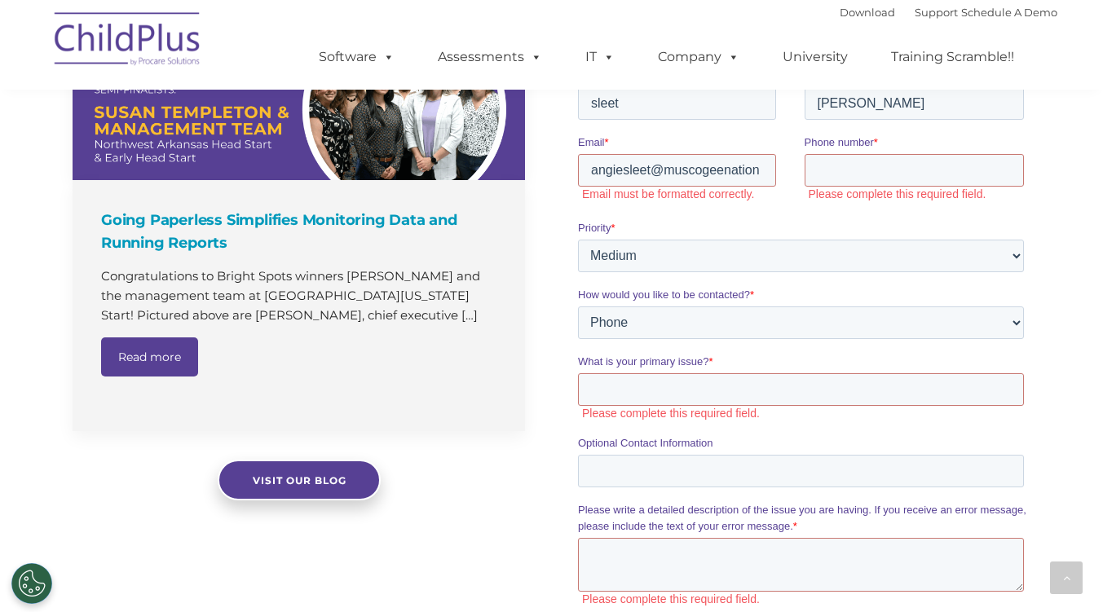 The image size is (1103, 612). What do you see at coordinates (32, 584) in the screenshot?
I see `button: Cookies Settings` at bounding box center [32, 584].